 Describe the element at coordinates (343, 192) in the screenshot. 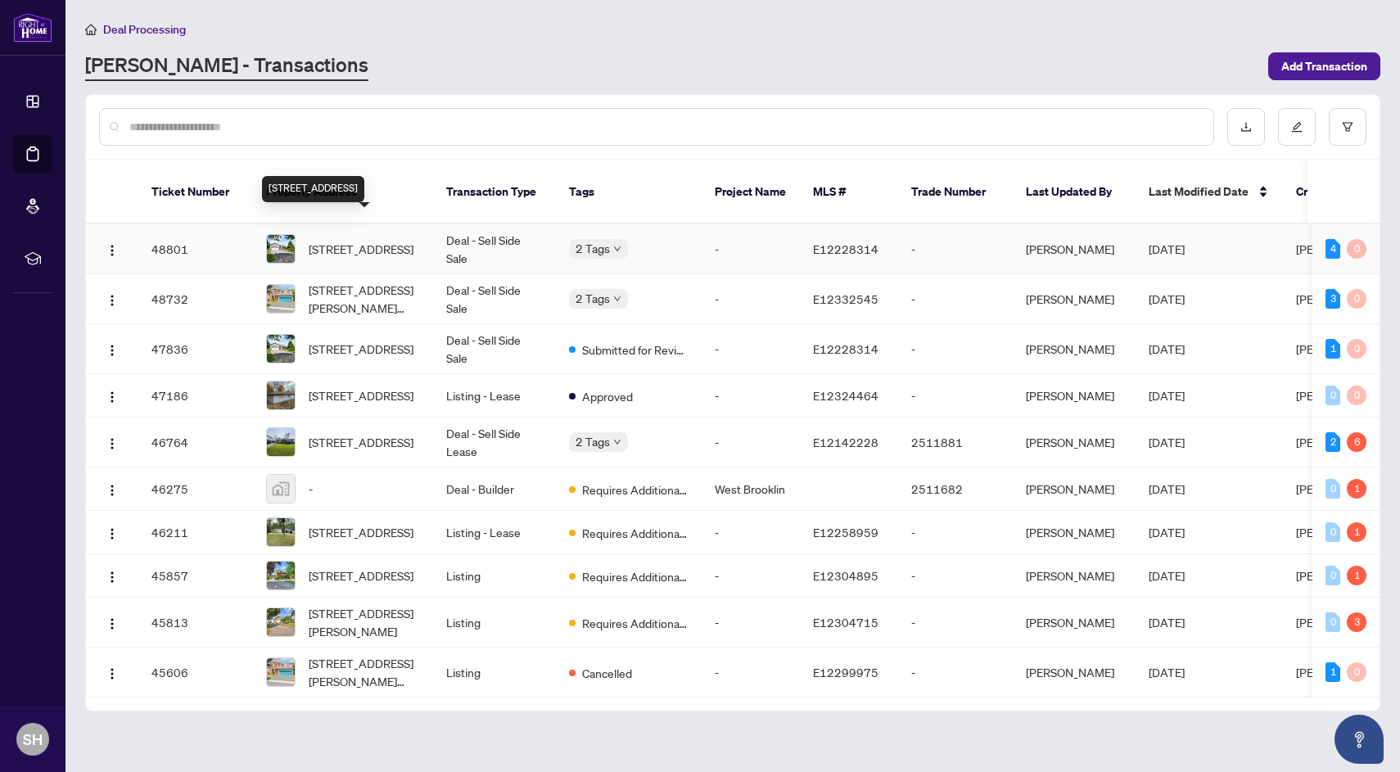

I see `th: Property Address` at that location.